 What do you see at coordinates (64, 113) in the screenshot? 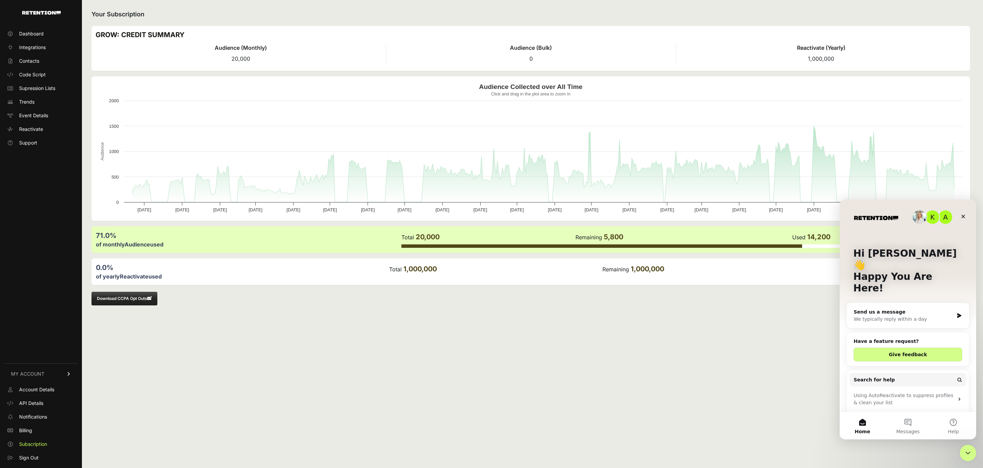
I see `div: Send us a message` at bounding box center [64, 113].